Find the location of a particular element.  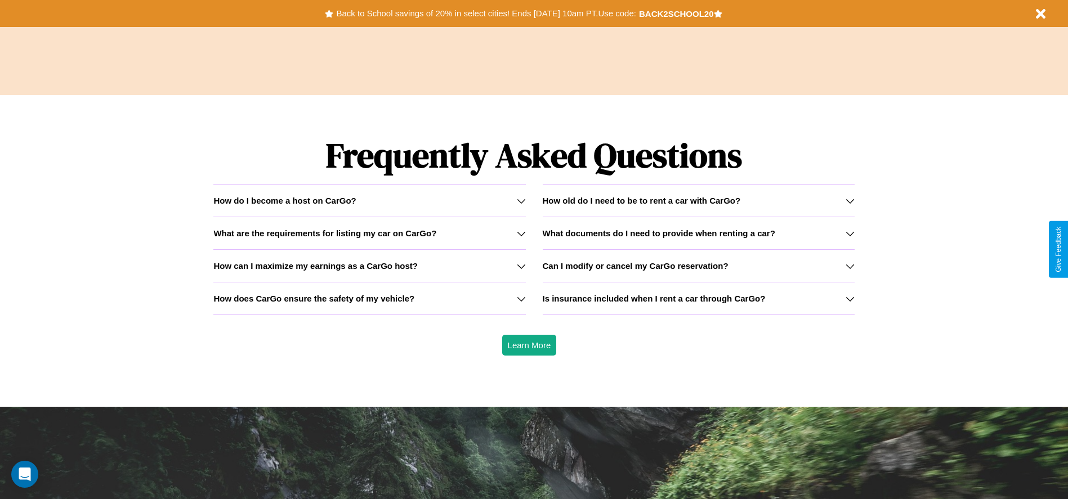

h3: How old do I need to be to rent a car with CarGo? is located at coordinates (642, 200).